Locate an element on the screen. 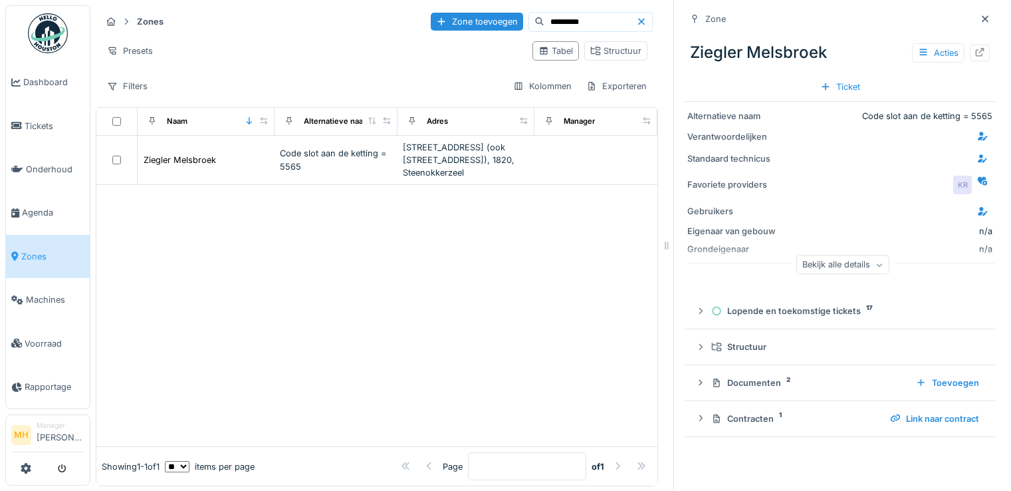  a: Dashboard is located at coordinates (48, 82).